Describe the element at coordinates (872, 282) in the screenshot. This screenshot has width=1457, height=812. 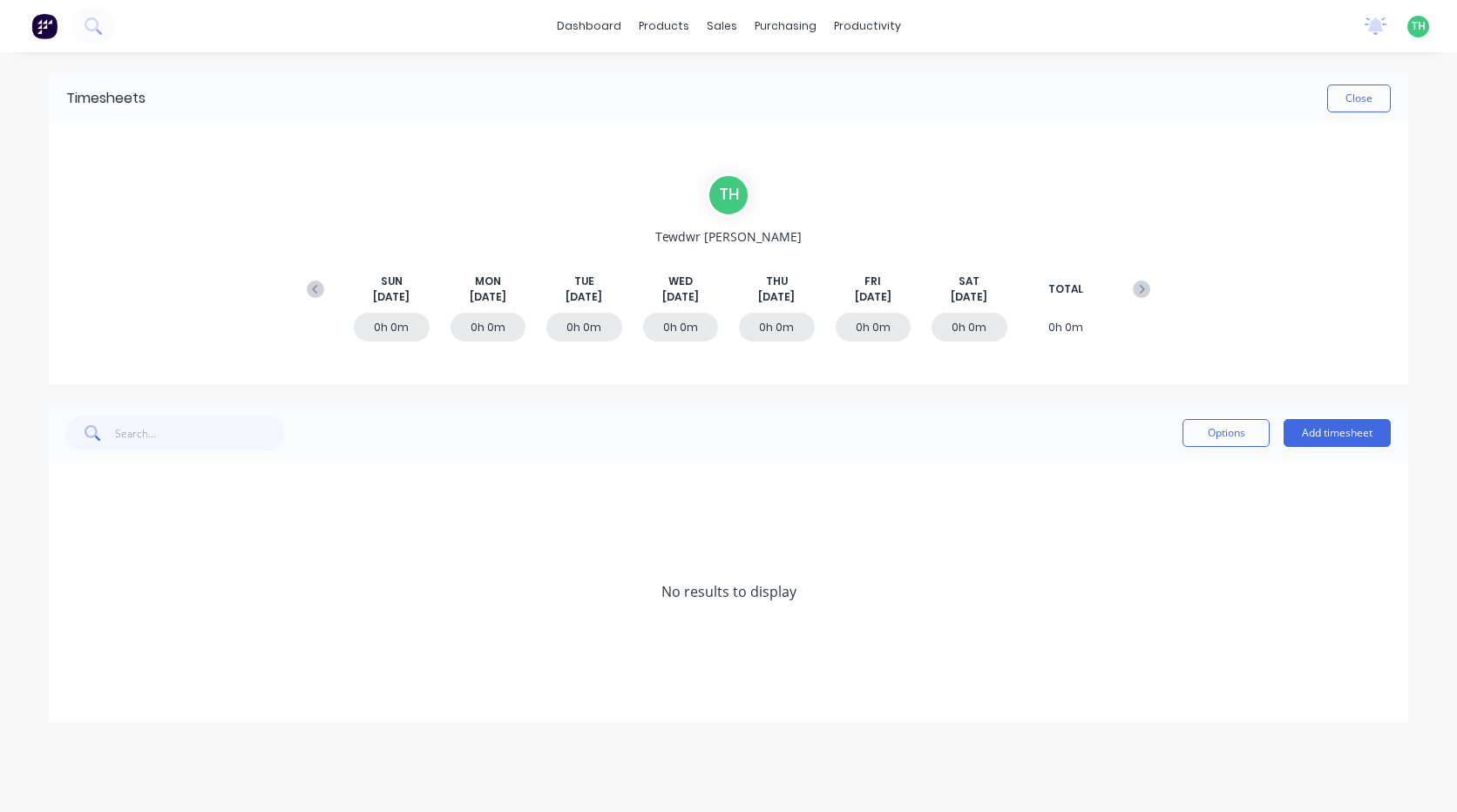
I see `span: FRI` at that location.